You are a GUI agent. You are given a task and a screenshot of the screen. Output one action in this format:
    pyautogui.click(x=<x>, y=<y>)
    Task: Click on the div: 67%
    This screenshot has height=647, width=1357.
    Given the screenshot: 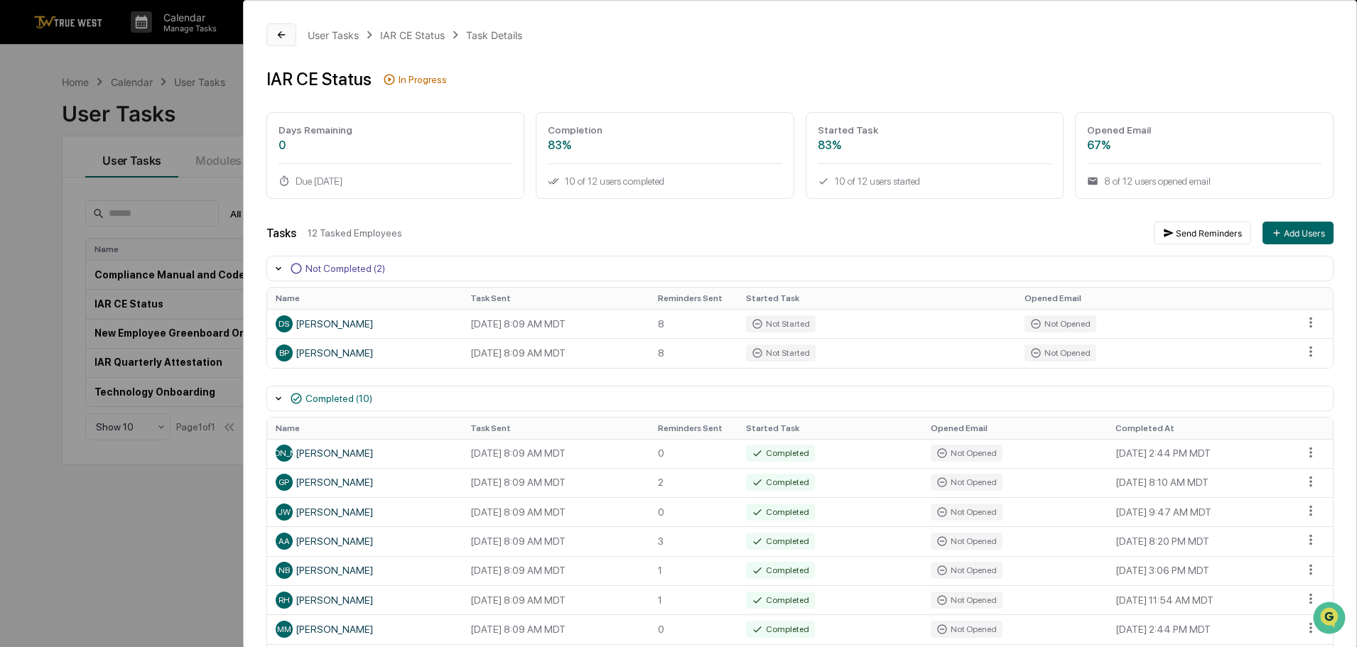 What is the action you would take?
    pyautogui.click(x=1205, y=145)
    